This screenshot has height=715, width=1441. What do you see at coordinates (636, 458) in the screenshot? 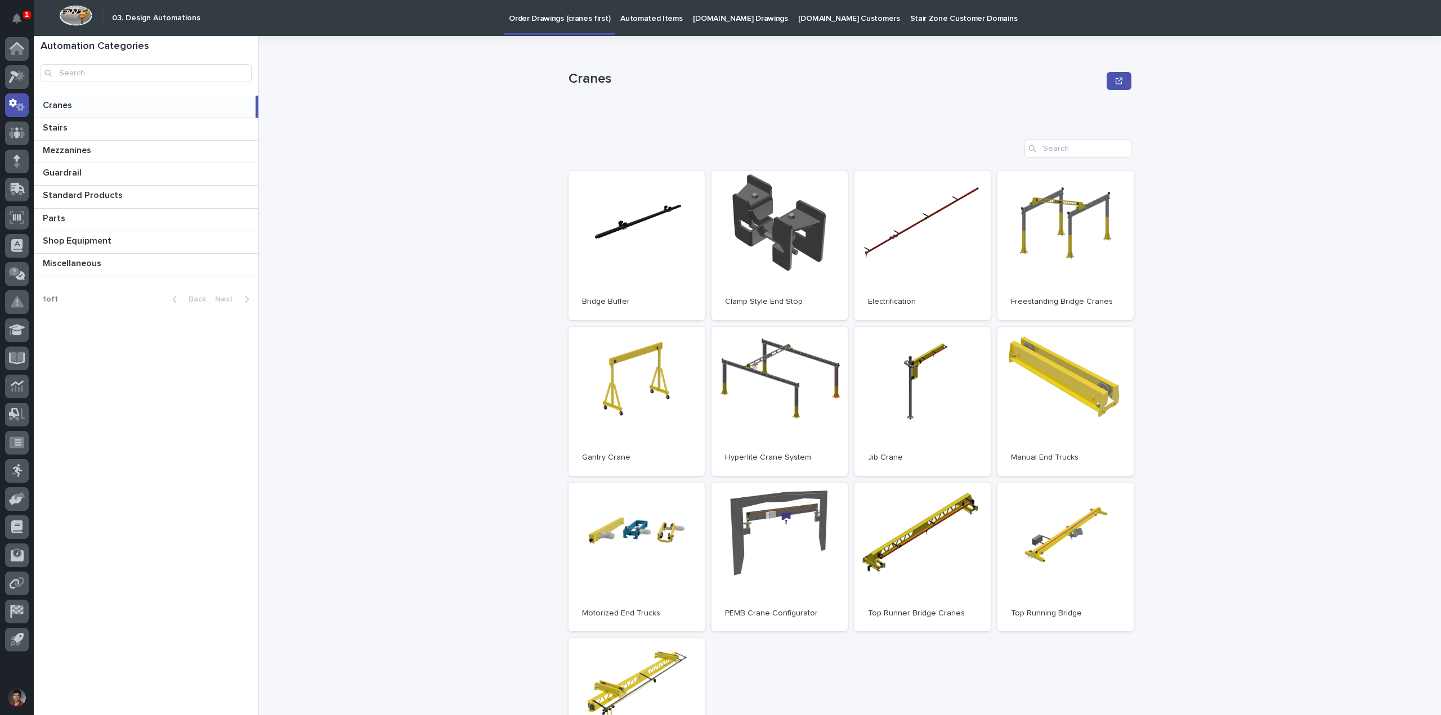
I see `p: Gantry Crane` at bounding box center [636, 458].